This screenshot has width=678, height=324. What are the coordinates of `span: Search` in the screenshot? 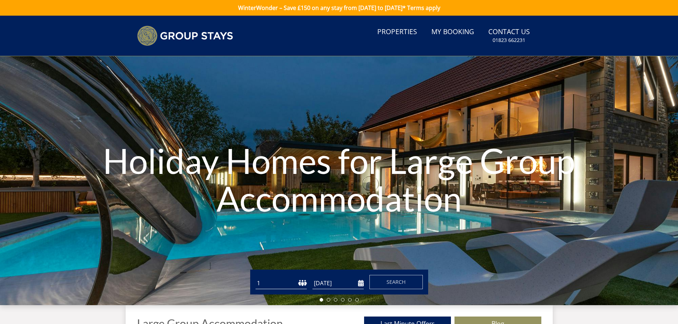 It's located at (396, 282).